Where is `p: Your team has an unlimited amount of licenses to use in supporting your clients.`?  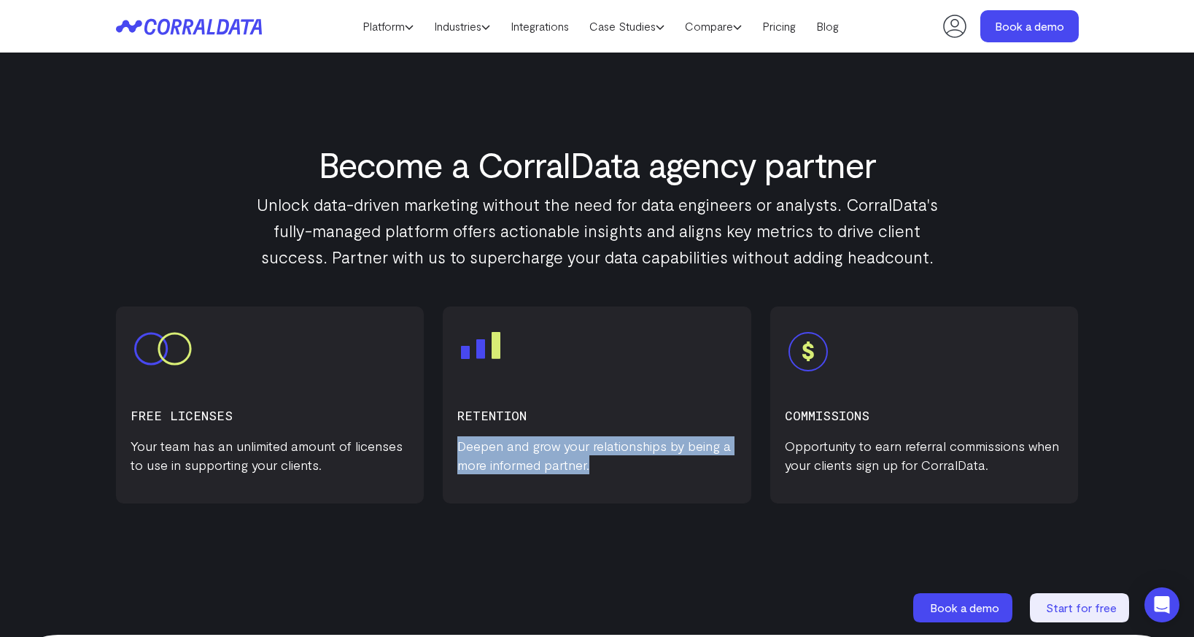
p: Your team has an unlimited amount of licenses to use in supporting your clients. is located at coordinates (270, 455).